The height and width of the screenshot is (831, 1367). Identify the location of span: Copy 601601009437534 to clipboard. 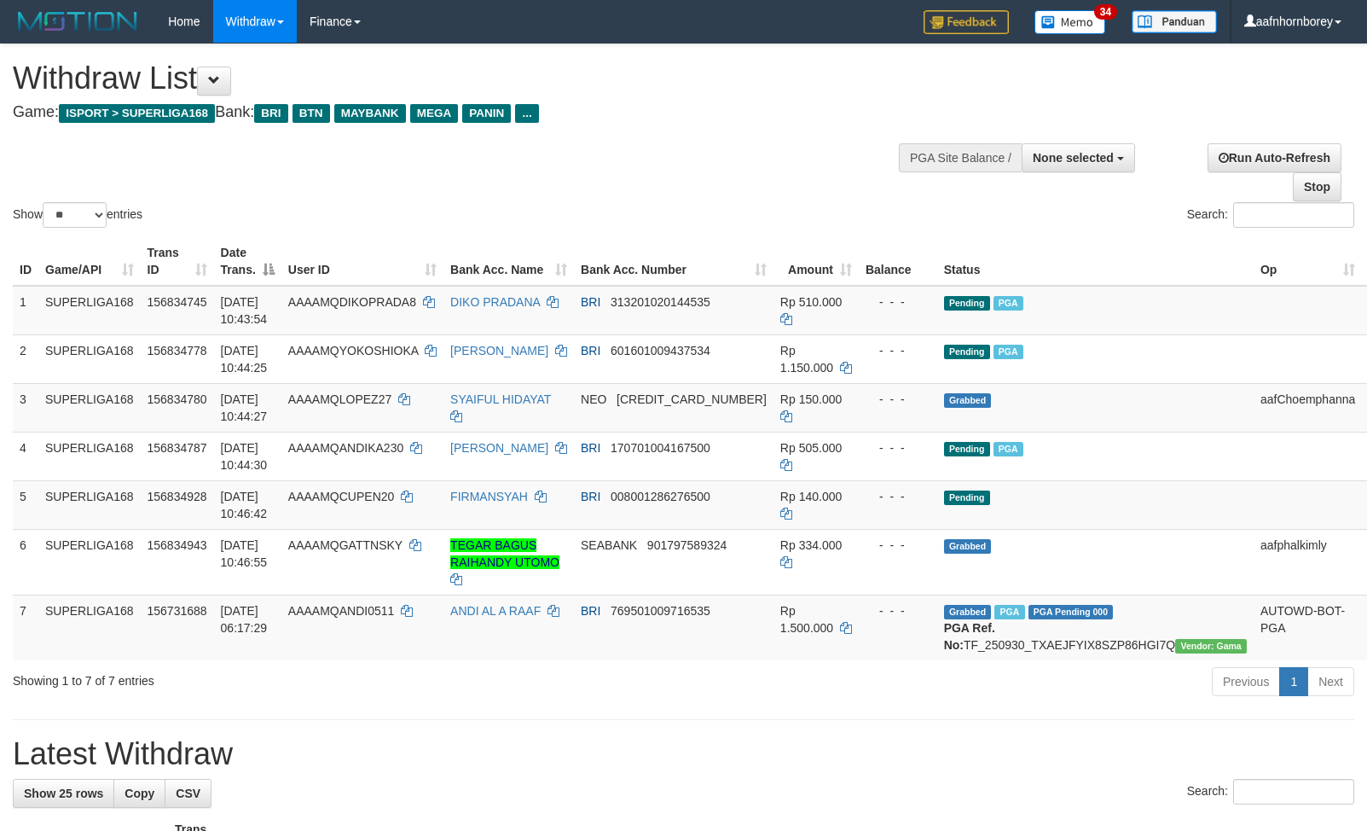
(660, 351).